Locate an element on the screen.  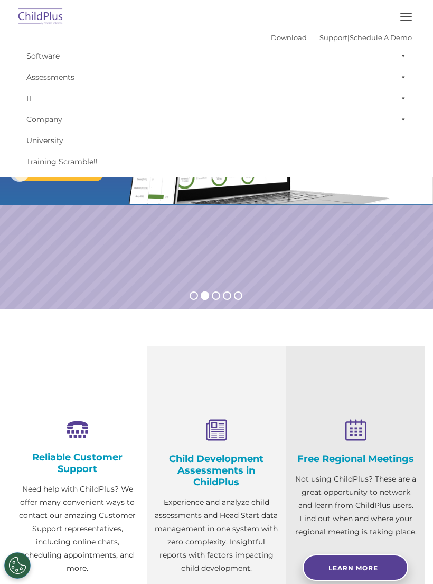
a: Training Scramble!! is located at coordinates (217, 162).